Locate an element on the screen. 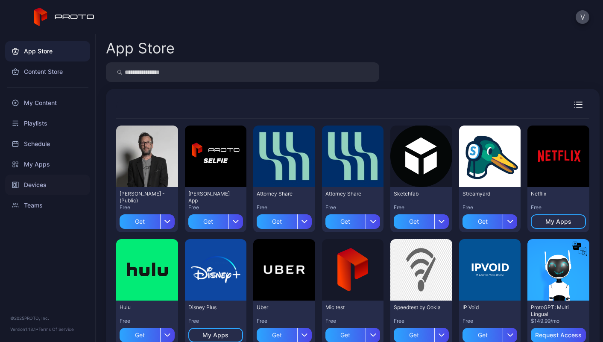 Image resolution: width=603 pixels, height=342 pixels. div: Playlists is located at coordinates (47, 123).